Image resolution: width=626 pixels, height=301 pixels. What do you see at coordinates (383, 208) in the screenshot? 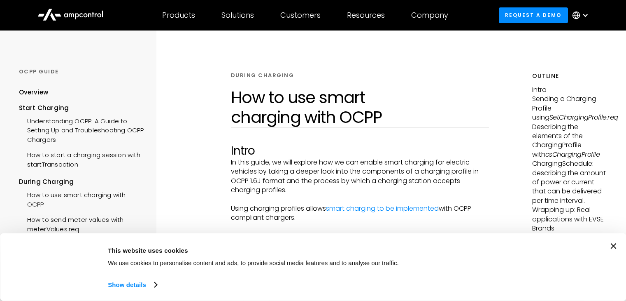
I see `a: smart charging to be implemented` at bounding box center [383, 208].